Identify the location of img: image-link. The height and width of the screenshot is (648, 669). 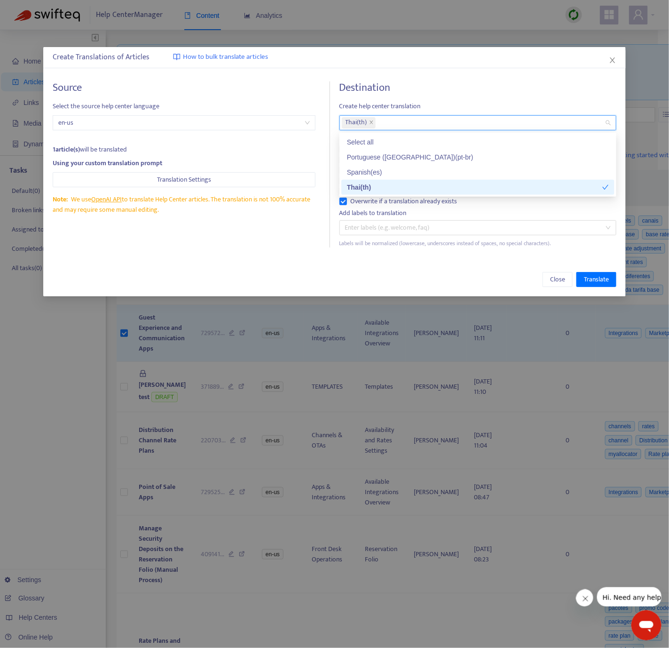
(177, 57).